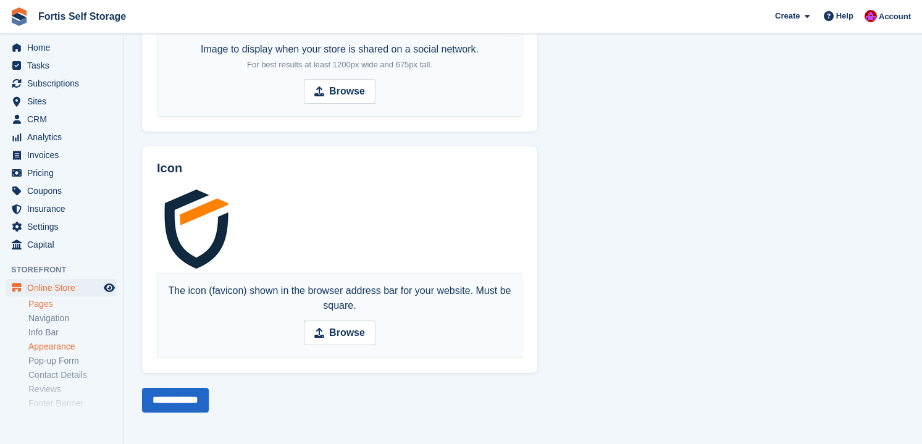  What do you see at coordinates (64, 173) in the screenshot?
I see `span: Pricing` at bounding box center [64, 173].